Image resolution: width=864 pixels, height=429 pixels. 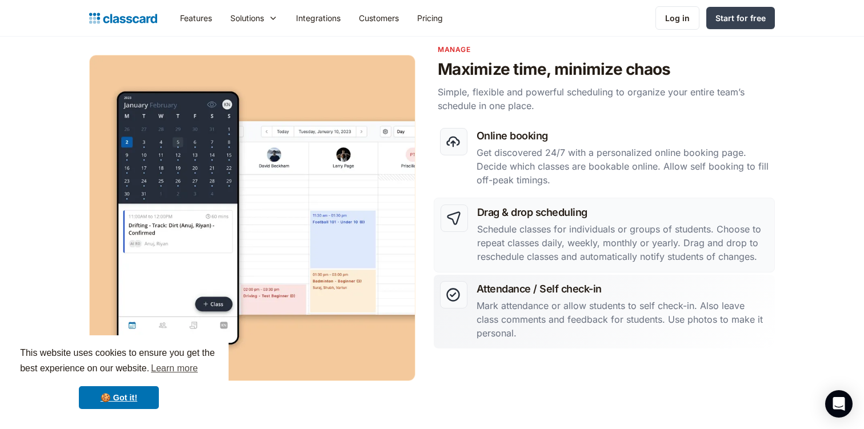 I want to click on a: Integrations, so click(x=318, y=18).